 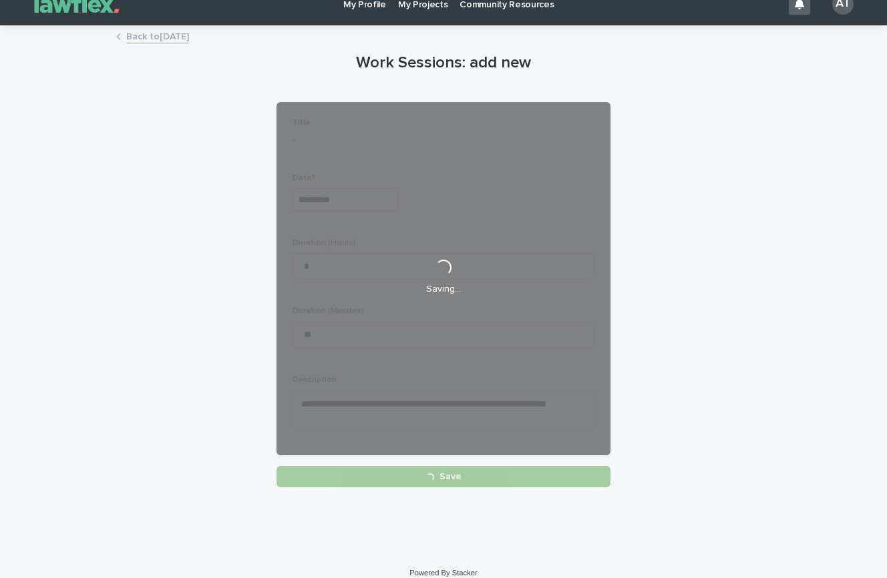 I want to click on span: Save, so click(x=450, y=477).